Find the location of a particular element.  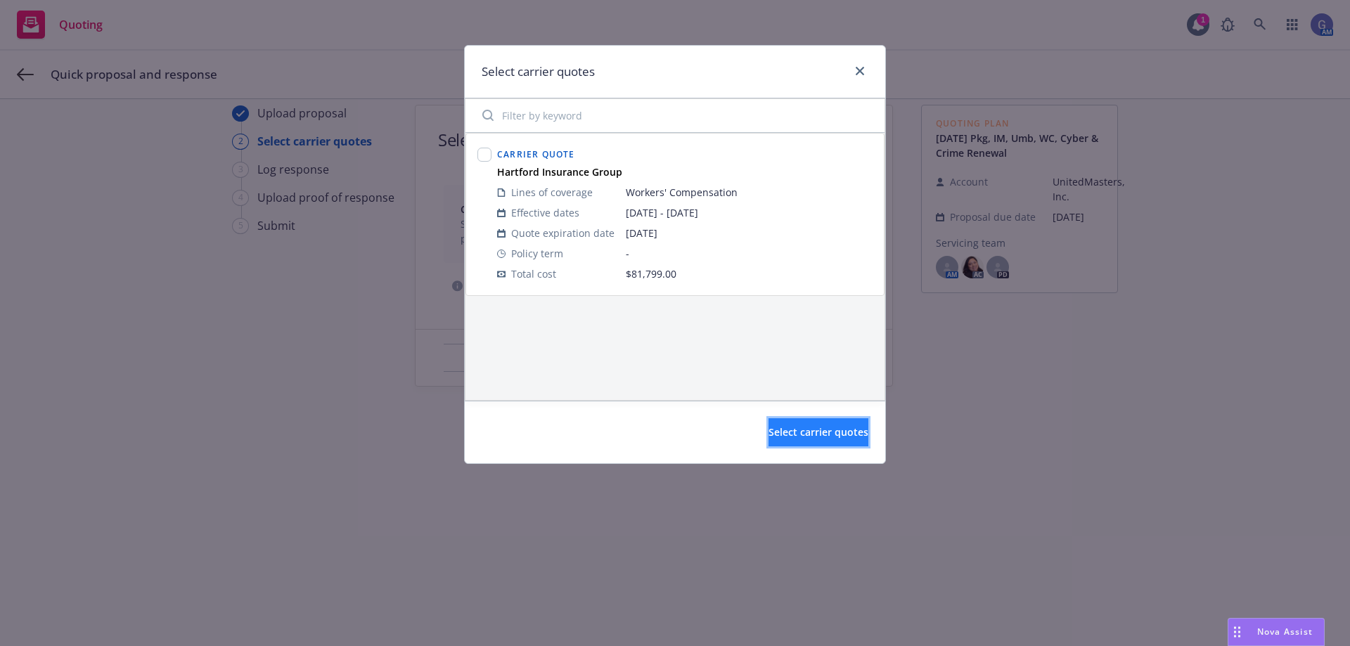

span: Workers' Compensation is located at coordinates (749, 192).